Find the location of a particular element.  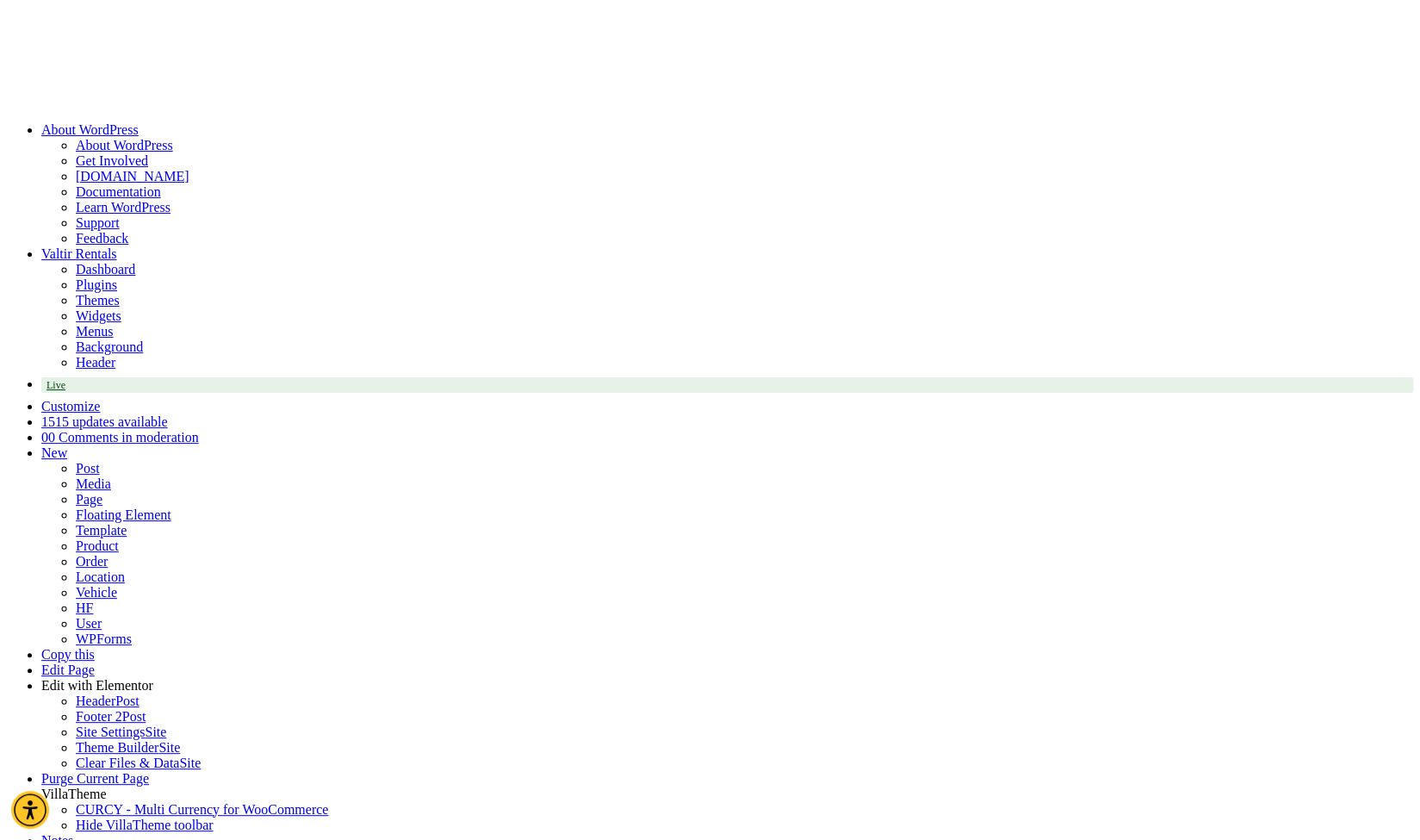

a: Live is located at coordinates (727, 385).